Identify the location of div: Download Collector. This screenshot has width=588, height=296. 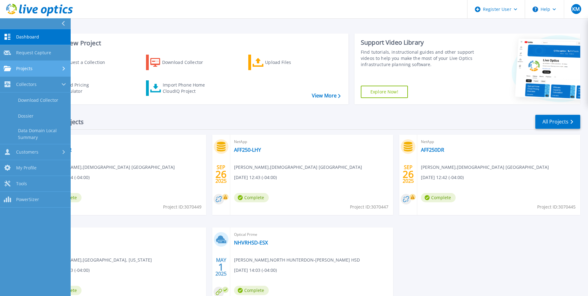
(187, 62).